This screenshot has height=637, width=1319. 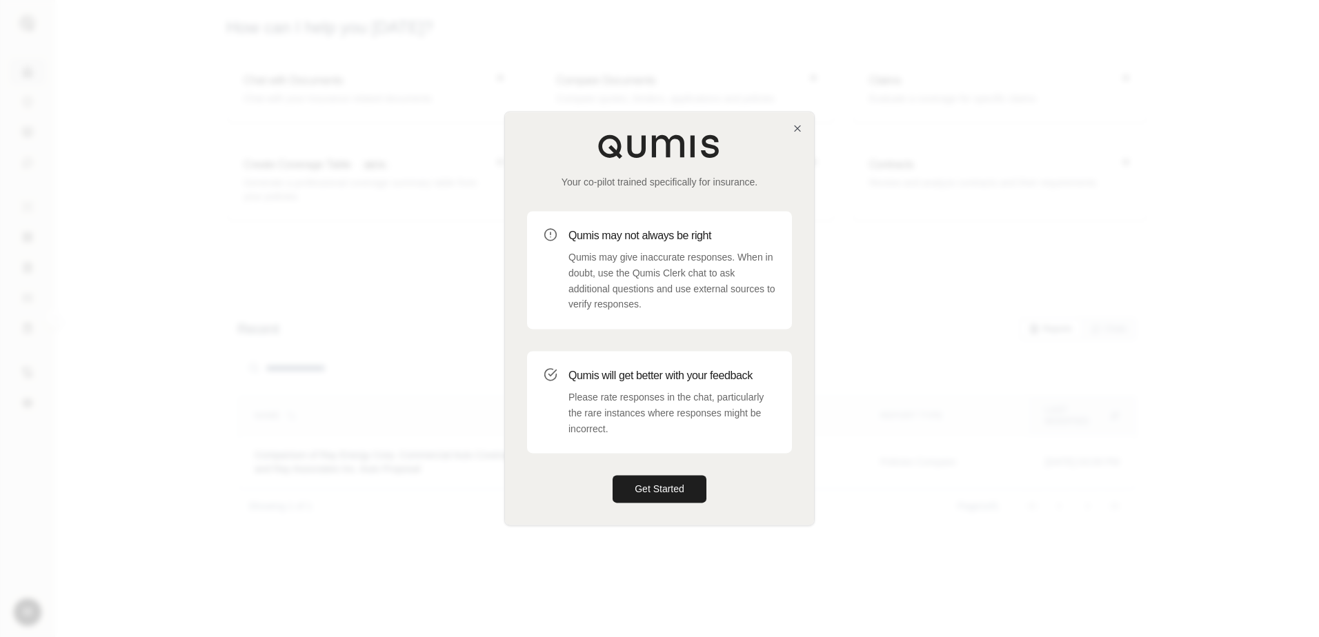 What do you see at coordinates (672, 236) in the screenshot?
I see `h3: Qumis may not always be right` at bounding box center [672, 236].